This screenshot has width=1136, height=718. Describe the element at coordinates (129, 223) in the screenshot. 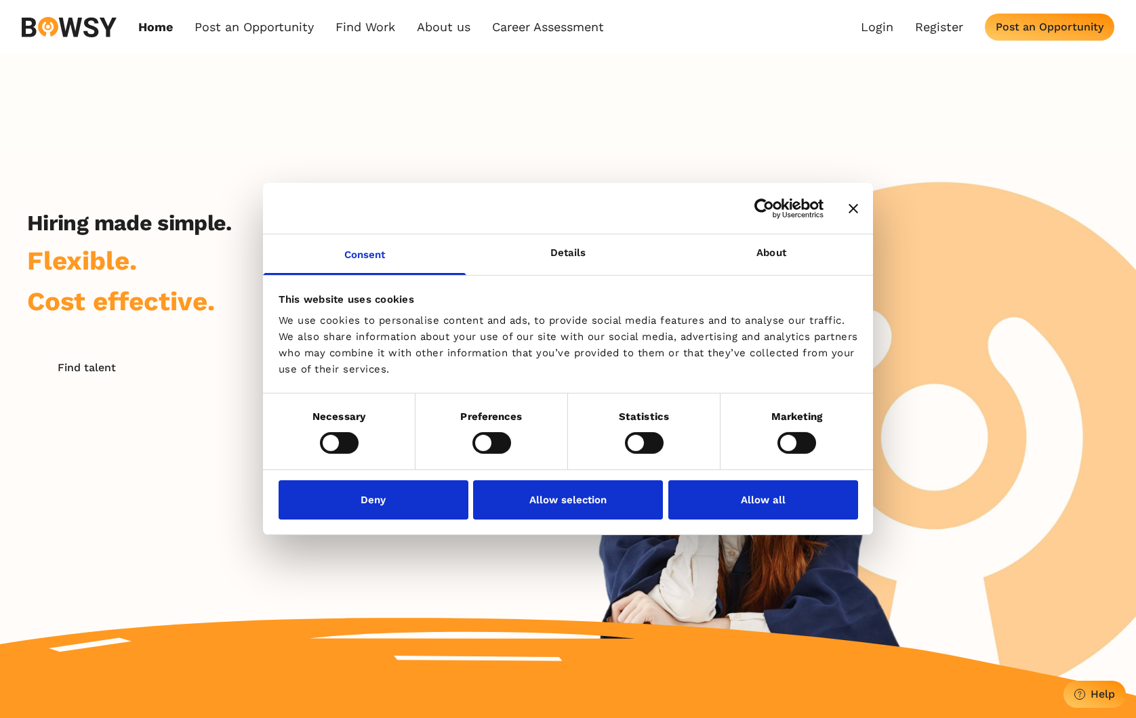

I see `h2: Hiring made simple.` at that location.